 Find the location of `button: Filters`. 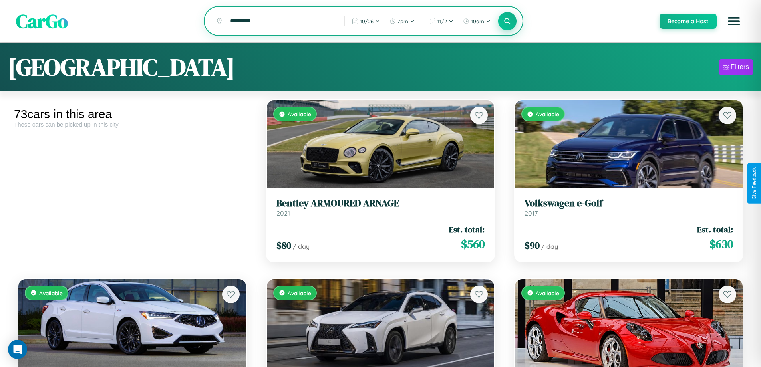

button: Filters is located at coordinates (736, 67).